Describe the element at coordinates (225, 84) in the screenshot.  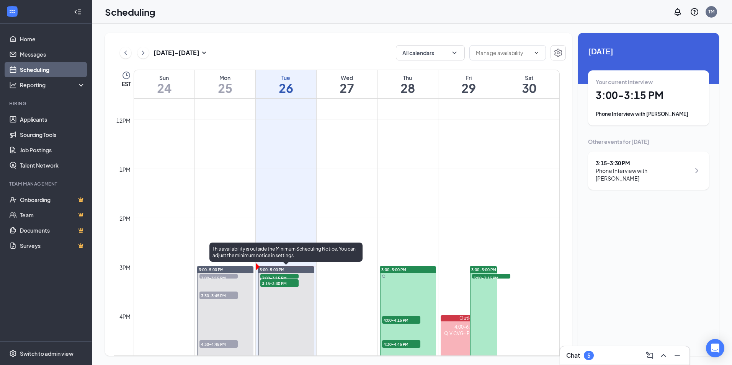
I see `a: August 25, 2025` at that location.